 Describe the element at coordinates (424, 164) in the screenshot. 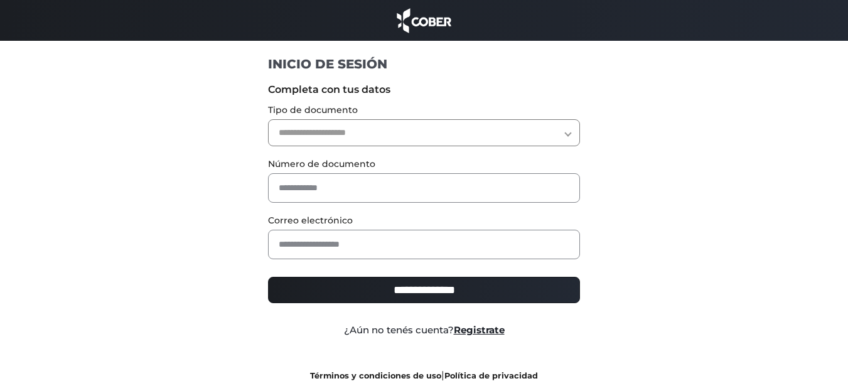

I see `label: Número de documento` at that location.